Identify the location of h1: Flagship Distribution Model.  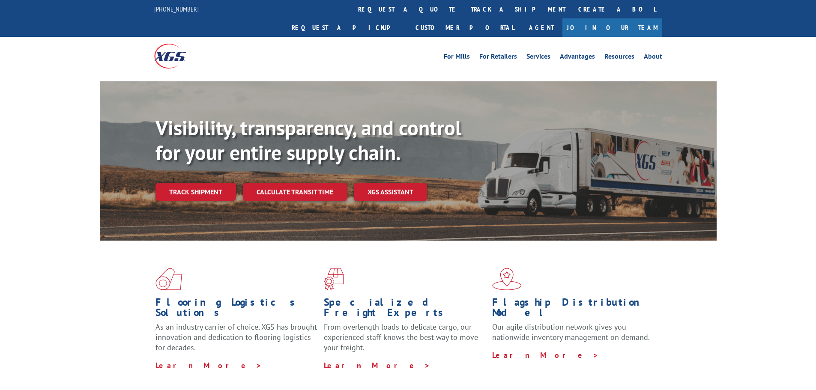
(573, 310).